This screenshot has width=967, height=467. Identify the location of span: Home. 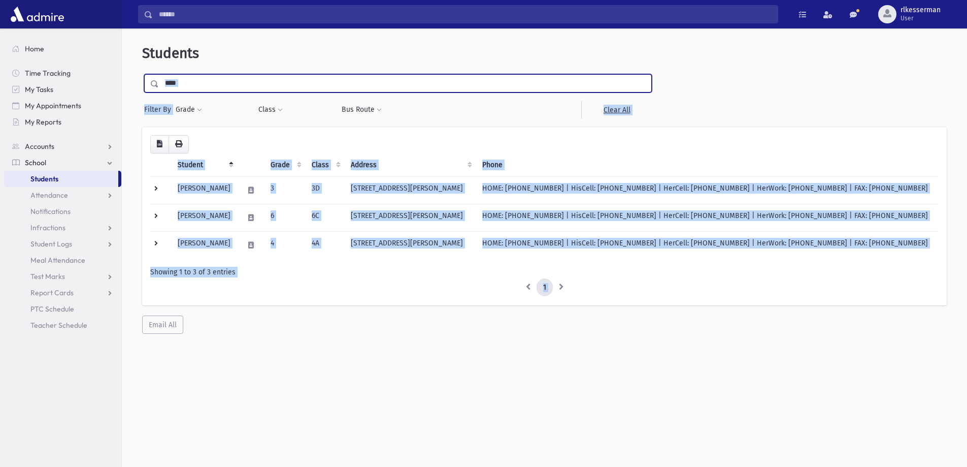
(35, 49).